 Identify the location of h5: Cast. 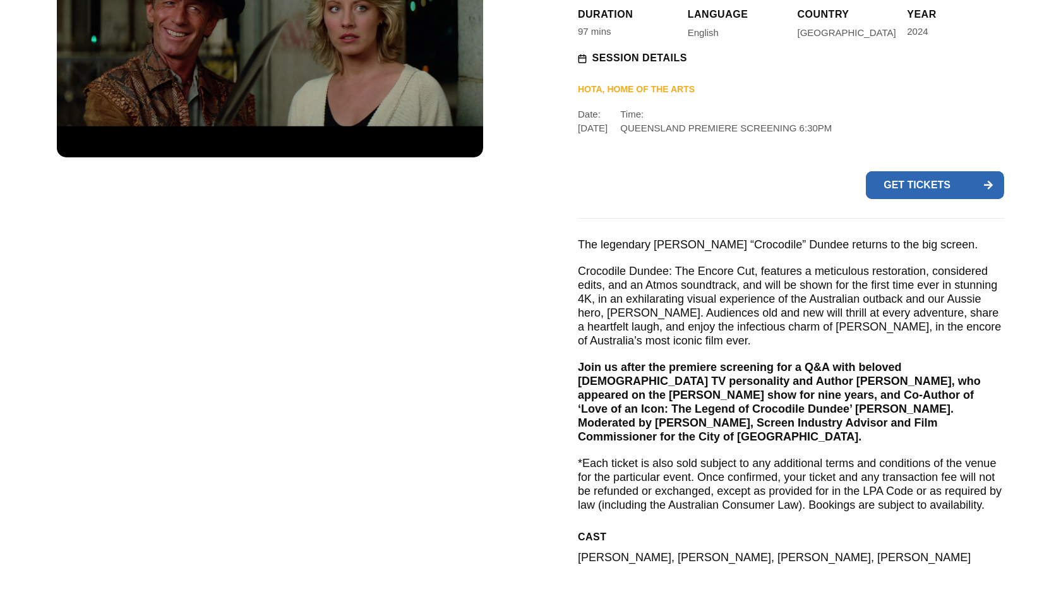
(791, 537).